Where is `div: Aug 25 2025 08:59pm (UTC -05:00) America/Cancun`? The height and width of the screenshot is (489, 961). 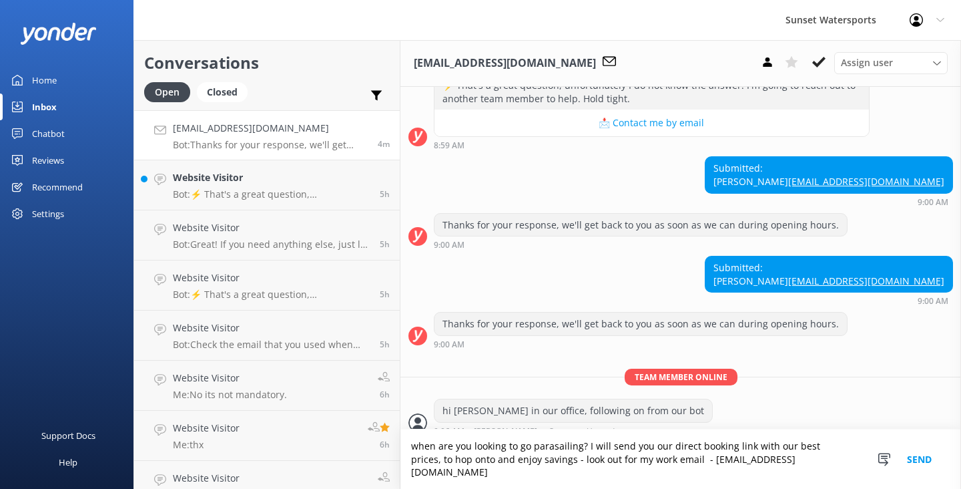 div: Aug 25 2025 08:59pm (UTC -05:00) America/Cancun is located at coordinates (651, 145).